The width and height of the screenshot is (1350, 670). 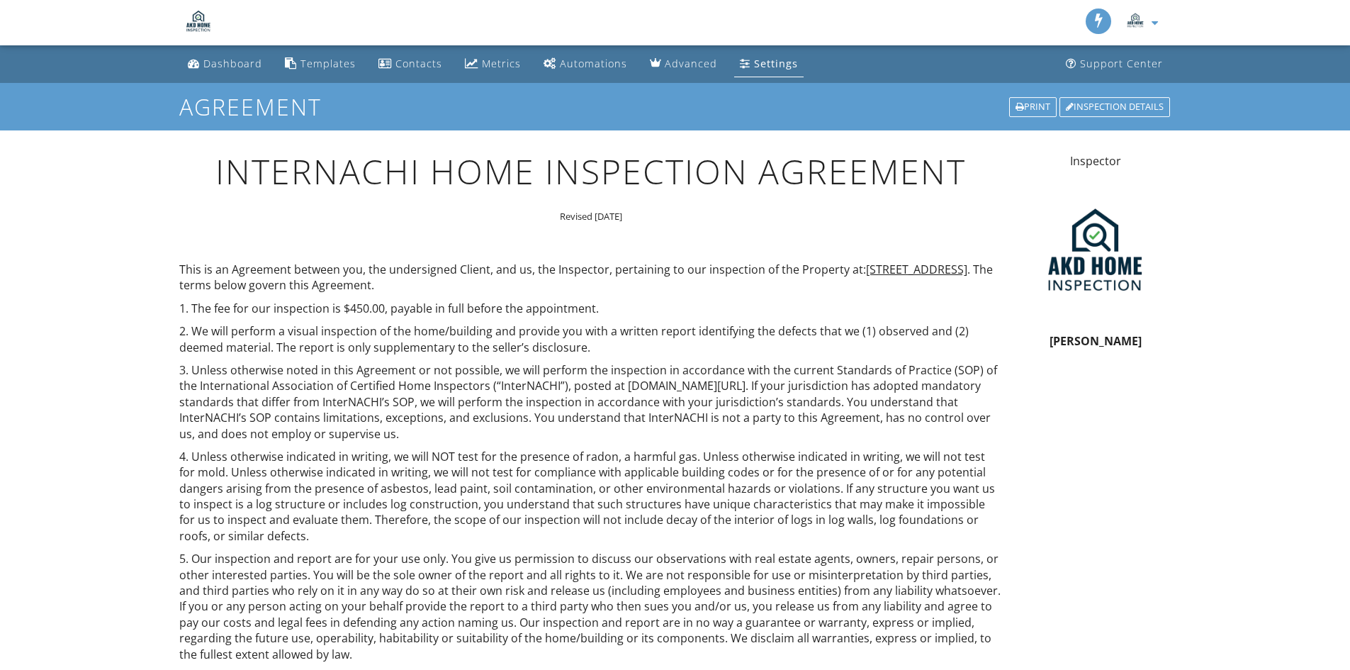 What do you see at coordinates (1114, 107) in the screenshot?
I see `a: Inspection Details` at bounding box center [1114, 107].